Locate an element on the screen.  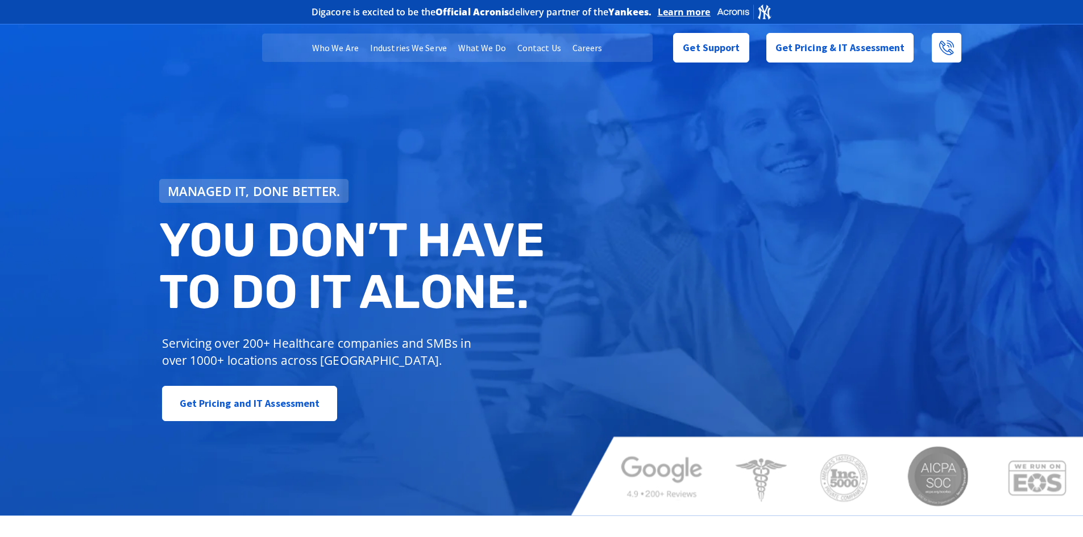
a: Industries We Serve is located at coordinates (408, 48).